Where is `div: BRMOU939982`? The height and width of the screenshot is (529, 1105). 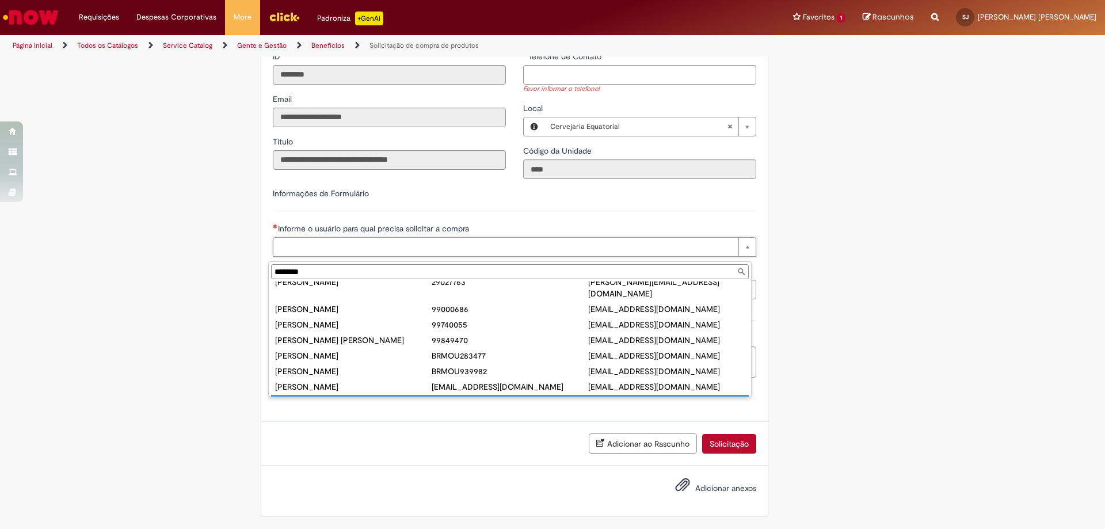
div: BRMOU939982 is located at coordinates (510, 371).